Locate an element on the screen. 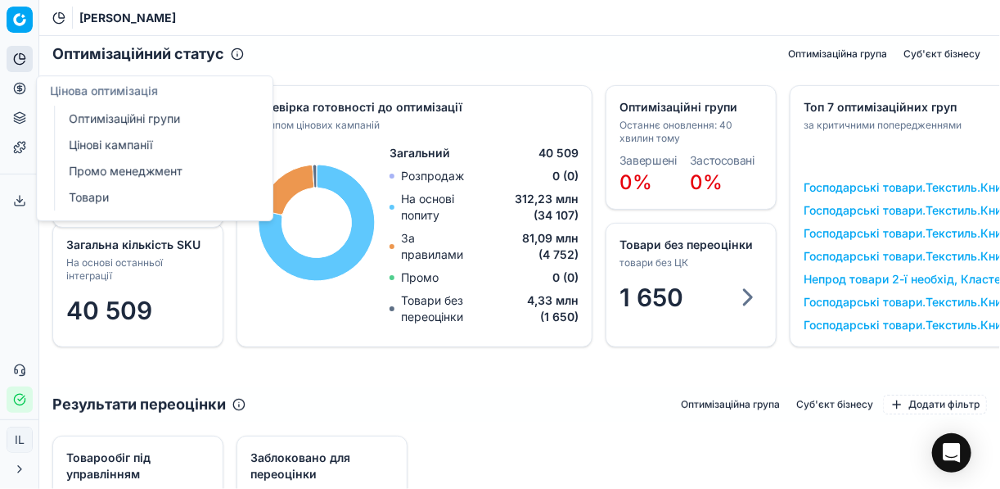  span: Загальний is located at coordinates (420, 153).